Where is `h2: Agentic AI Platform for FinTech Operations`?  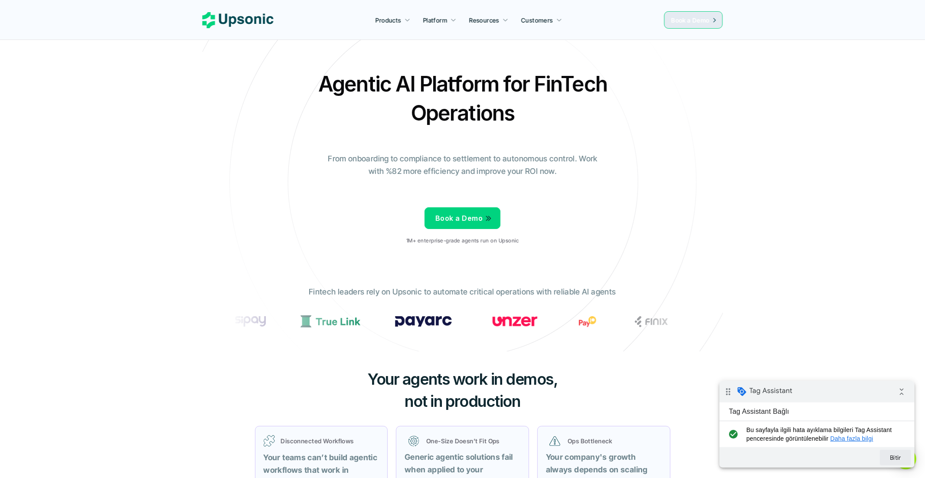 h2: Agentic AI Platform for FinTech Operations is located at coordinates (463, 98).